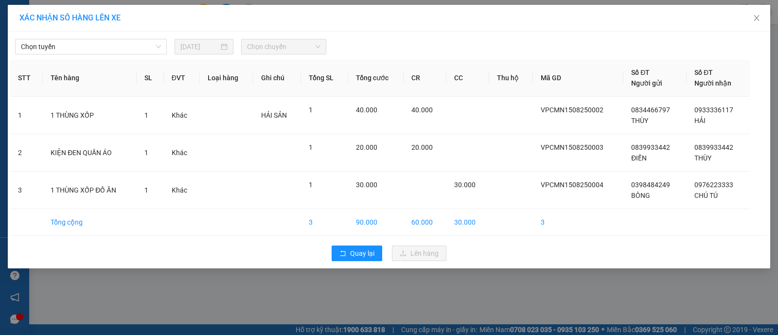  I want to click on span: HẢI, so click(700, 121).